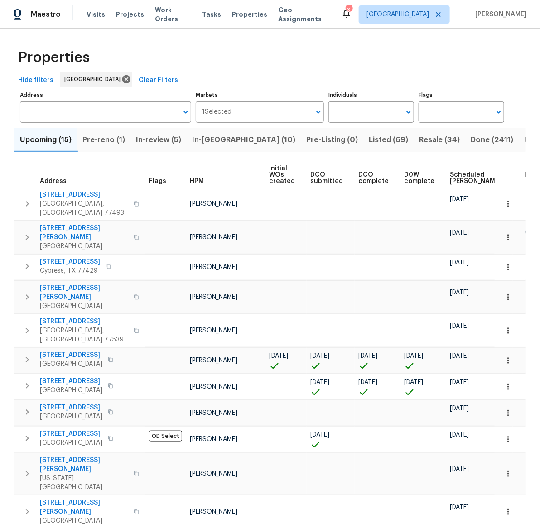 This screenshot has height=524, width=540. What do you see at coordinates (158, 80) in the screenshot?
I see `span: Clear Filters` at bounding box center [158, 80].